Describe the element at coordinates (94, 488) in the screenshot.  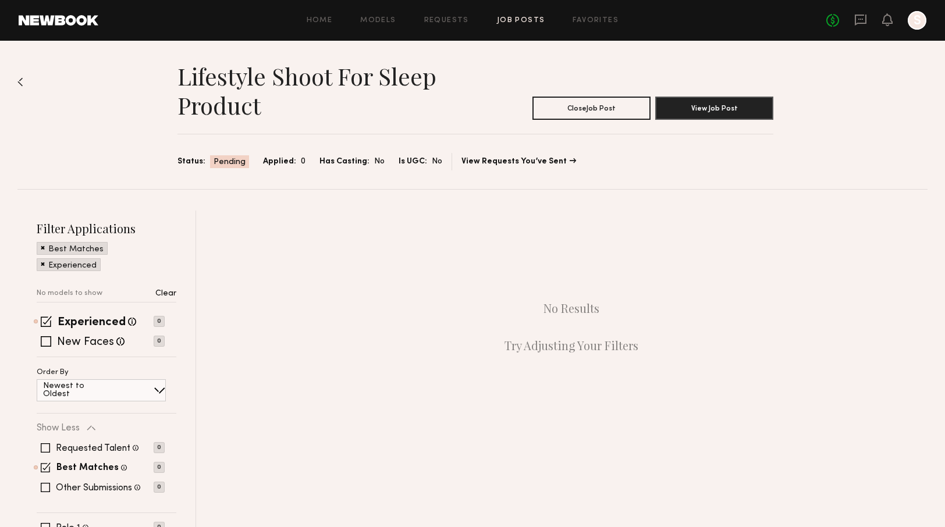
I see `label: Other Submissions` at that location.